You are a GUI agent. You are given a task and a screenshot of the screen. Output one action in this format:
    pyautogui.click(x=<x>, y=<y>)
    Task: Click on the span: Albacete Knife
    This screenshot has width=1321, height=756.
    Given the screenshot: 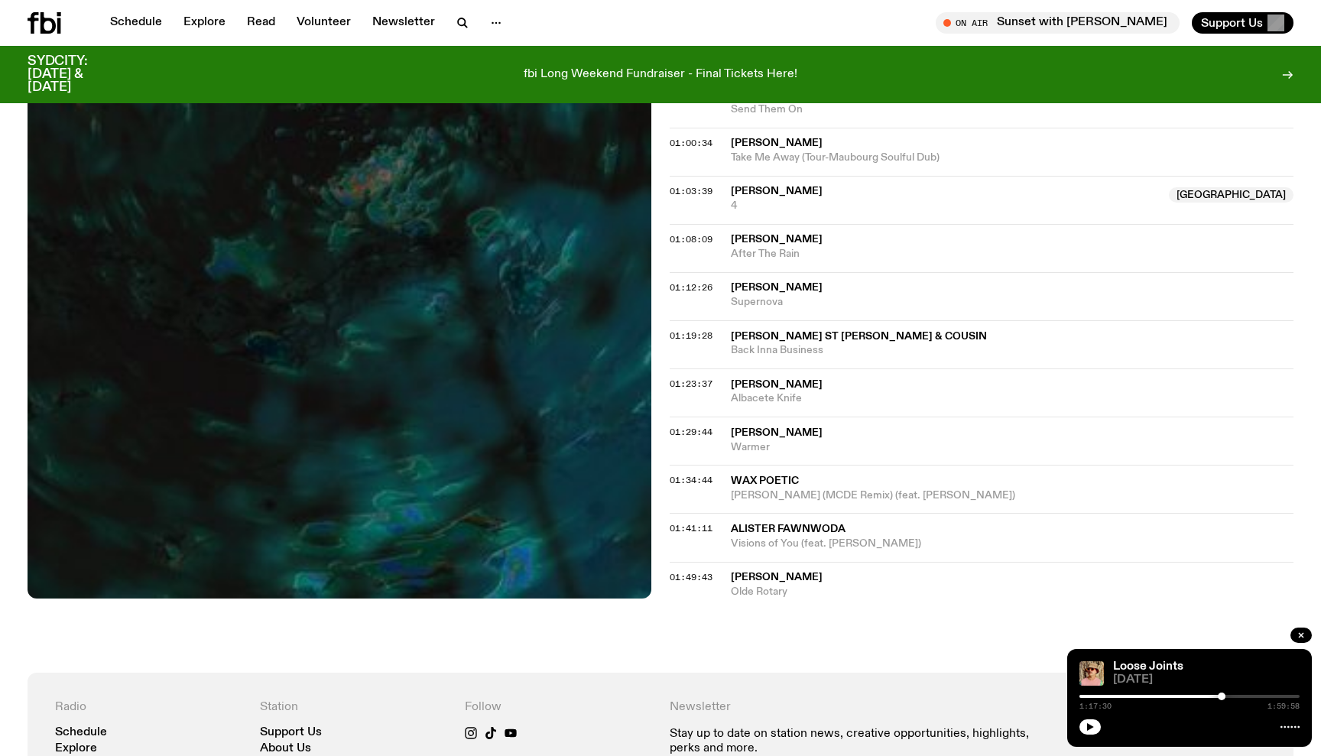 What is the action you would take?
    pyautogui.click(x=1012, y=398)
    